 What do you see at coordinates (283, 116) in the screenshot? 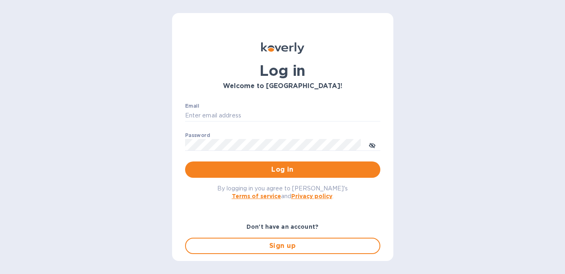
I see `input: Enter email address` at bounding box center [283, 116].